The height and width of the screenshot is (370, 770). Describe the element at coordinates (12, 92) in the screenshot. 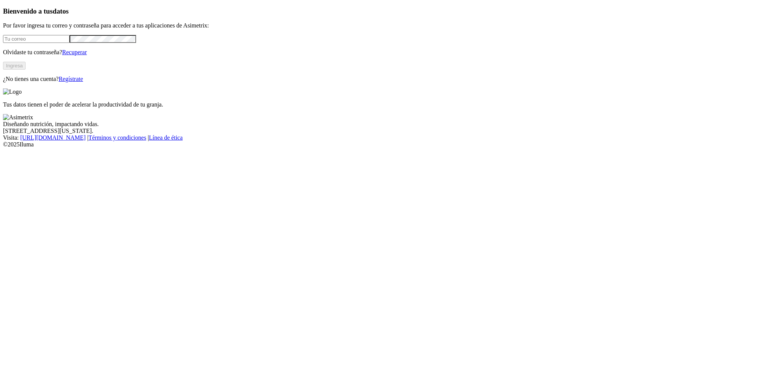

I see `img: Logo` at that location.